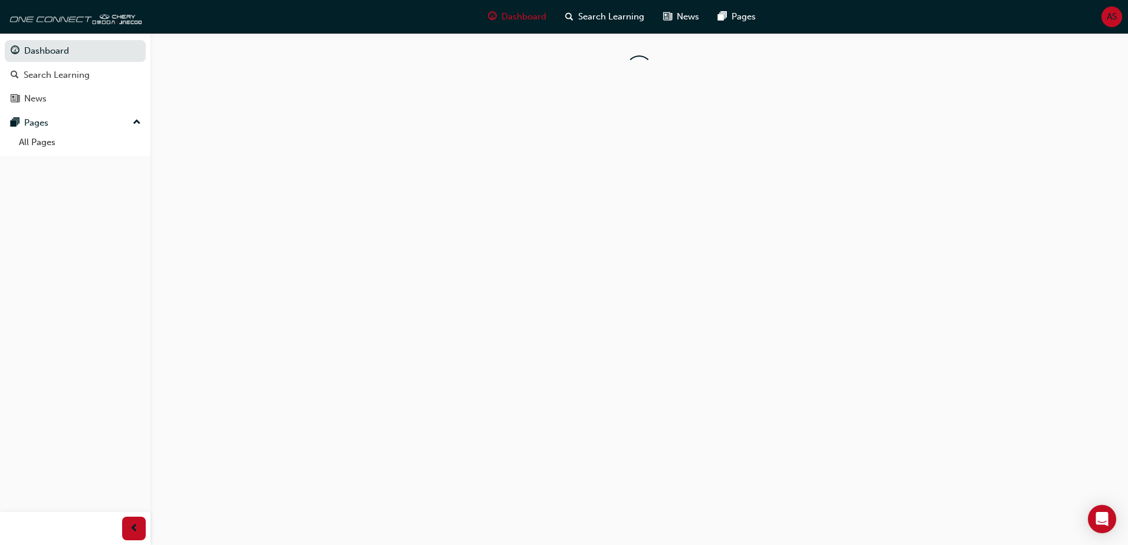  What do you see at coordinates (524, 17) in the screenshot?
I see `span: Dashboard` at bounding box center [524, 17].